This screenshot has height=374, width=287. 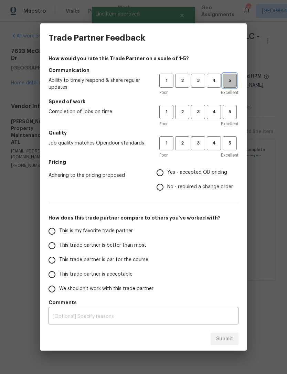 I want to click on span: This trade partner is par for the course, so click(x=104, y=260).